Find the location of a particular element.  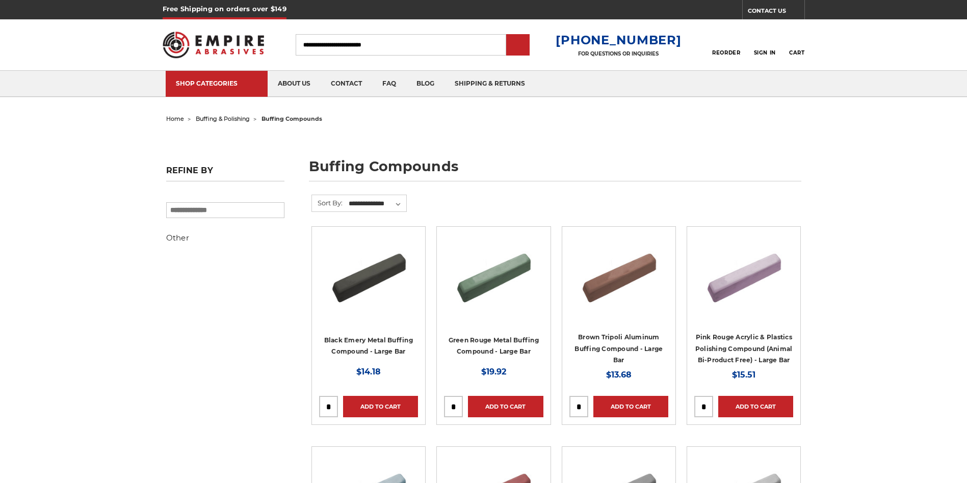

a: blog is located at coordinates (425, 84).